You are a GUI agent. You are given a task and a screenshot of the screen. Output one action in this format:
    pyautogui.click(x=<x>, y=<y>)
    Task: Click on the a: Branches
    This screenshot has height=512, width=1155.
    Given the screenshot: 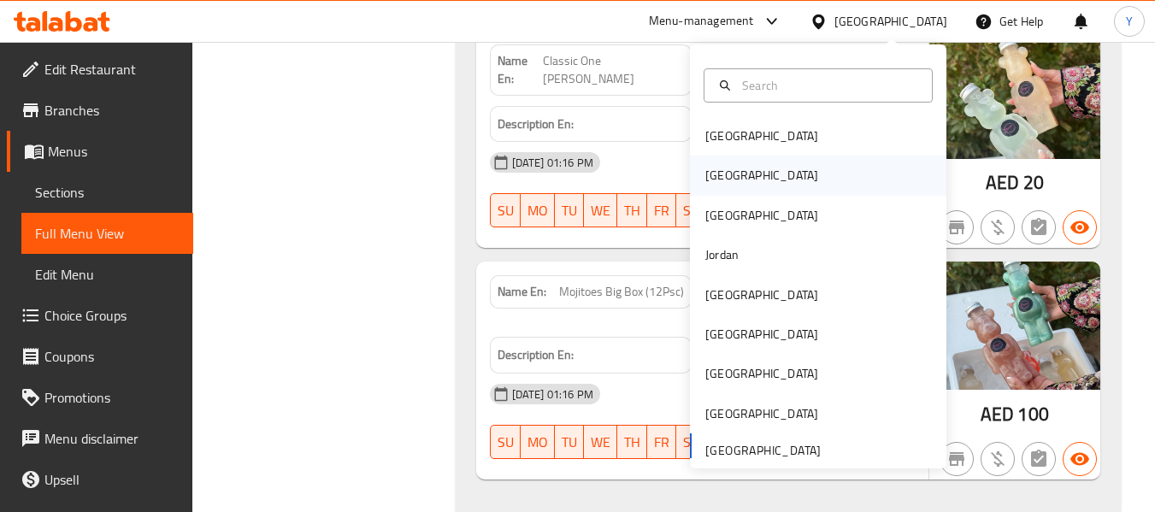 What is the action you would take?
    pyautogui.click(x=100, y=110)
    